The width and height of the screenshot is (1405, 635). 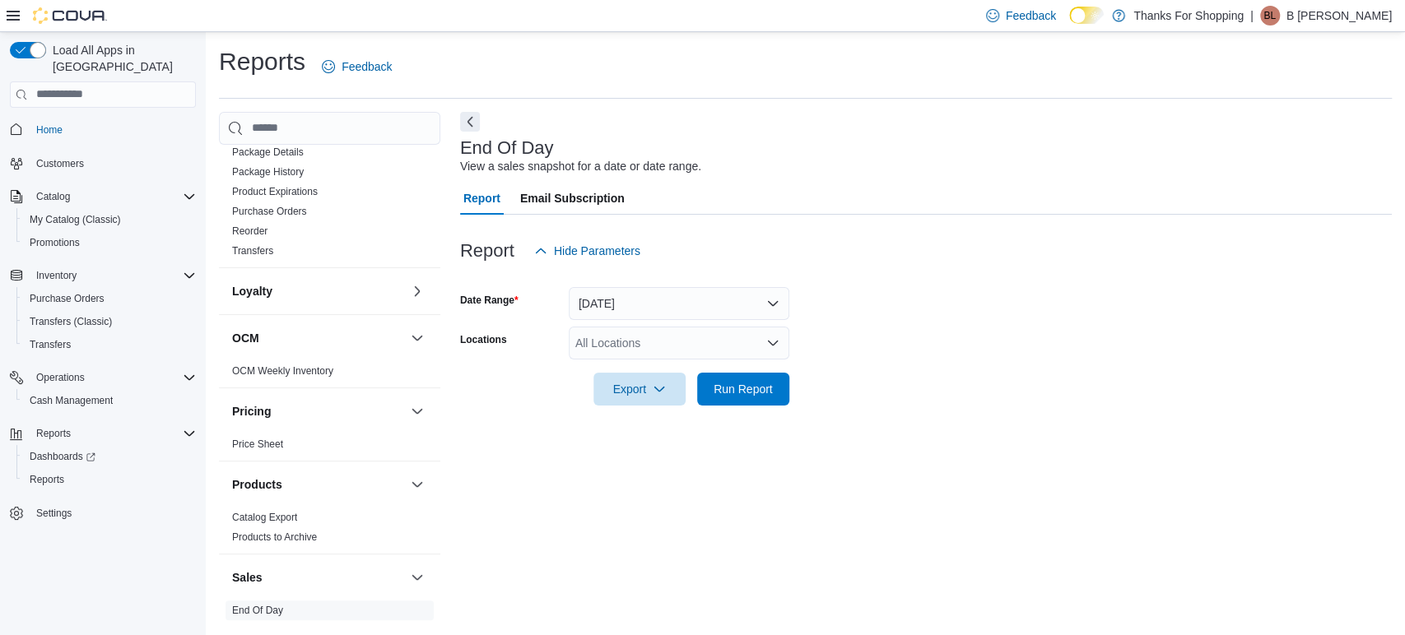 I want to click on a: Transfers, so click(x=253, y=251).